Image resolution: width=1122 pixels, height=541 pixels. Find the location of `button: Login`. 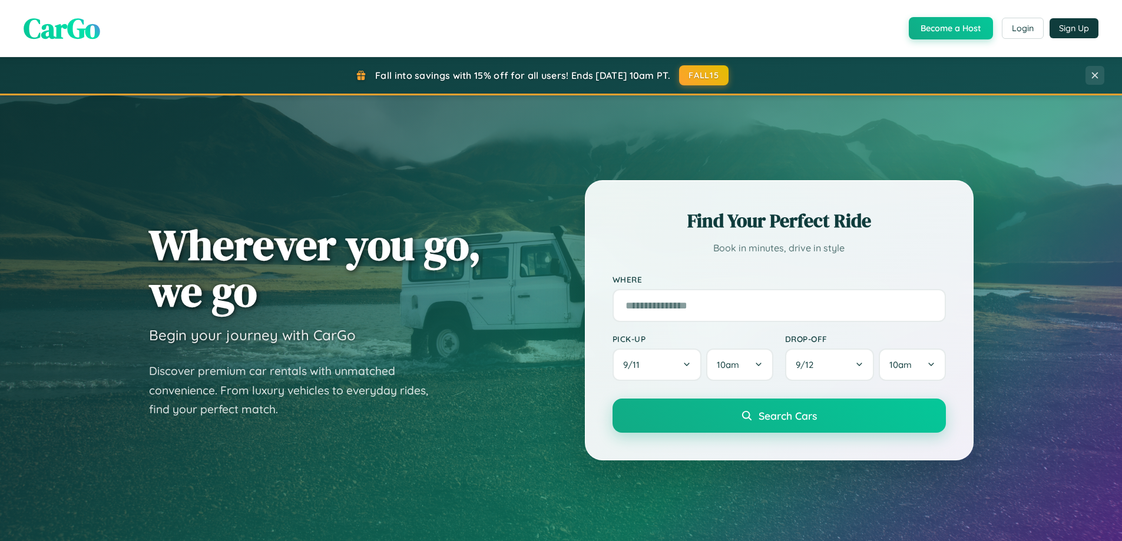

button: Login is located at coordinates (1023, 28).